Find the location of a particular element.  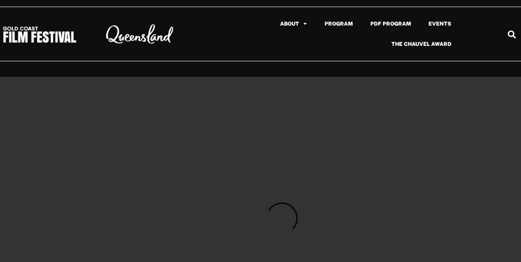

a: The Chauvel Award is located at coordinates (421, 44).